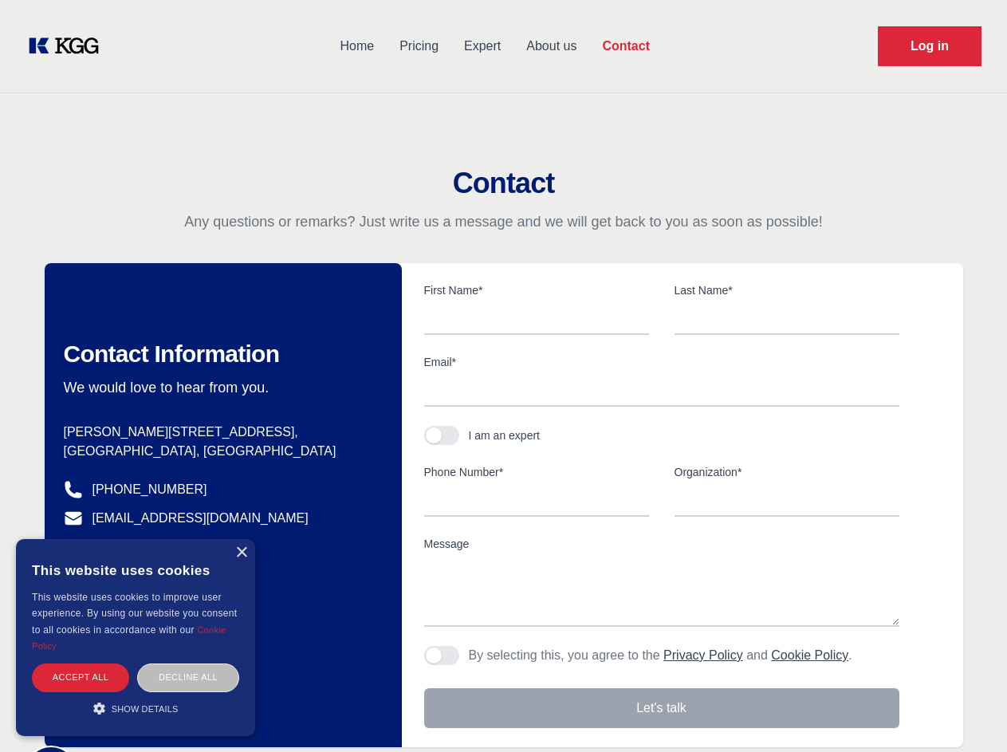 The image size is (1007, 752). What do you see at coordinates (134, 613) in the screenshot?
I see `span: This website uses cookies to improve user experience. By using our website you consent to all coo...` at bounding box center [134, 613].